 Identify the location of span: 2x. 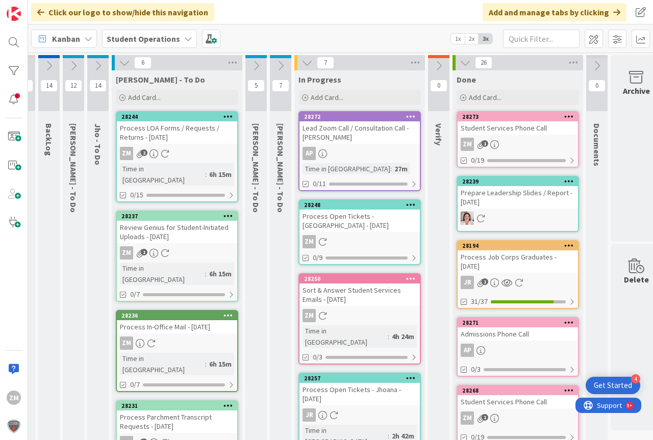
(472, 39).